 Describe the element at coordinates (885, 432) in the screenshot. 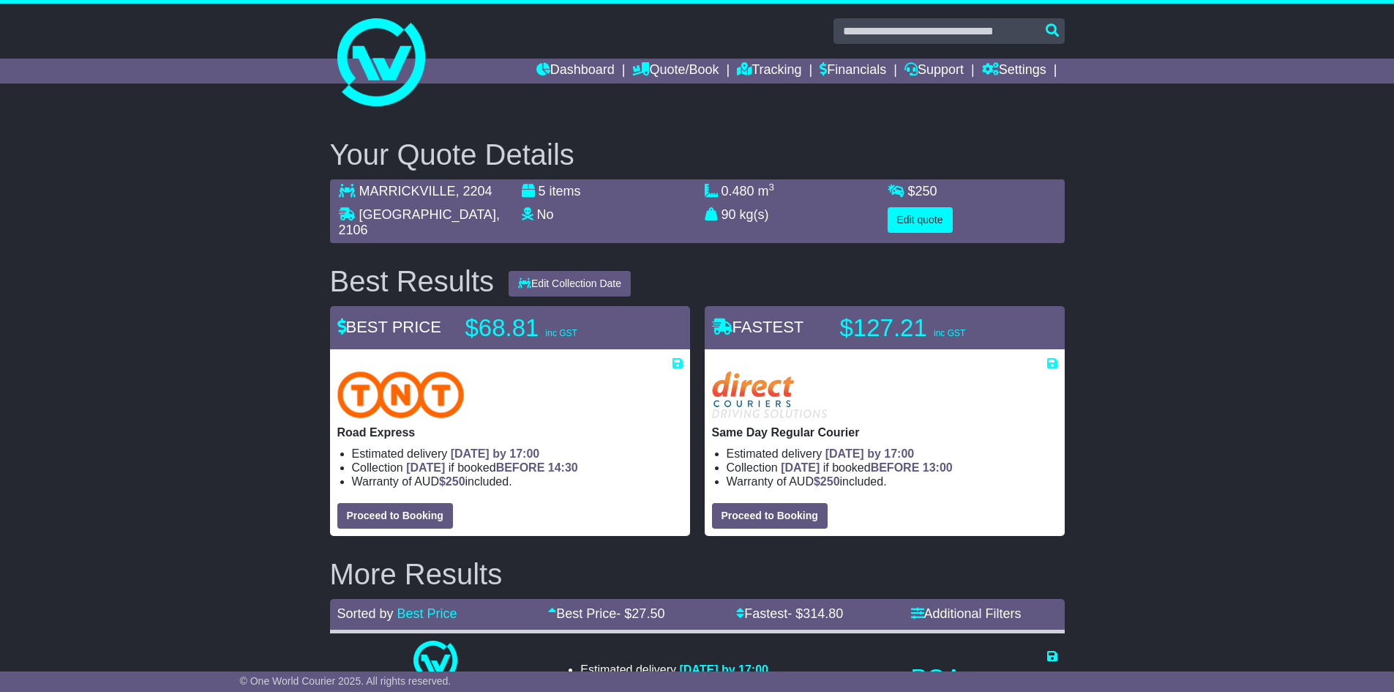

I see `p: Same Day Regular Courier` at that location.